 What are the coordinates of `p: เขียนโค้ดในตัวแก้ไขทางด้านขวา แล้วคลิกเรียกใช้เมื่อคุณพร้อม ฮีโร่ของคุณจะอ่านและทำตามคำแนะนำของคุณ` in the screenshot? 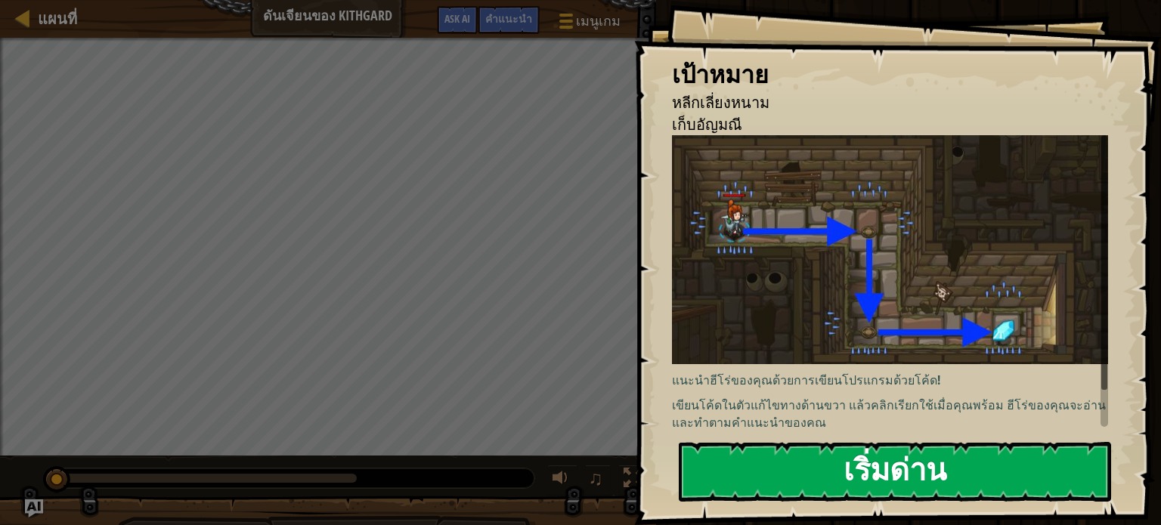 It's located at (896, 414).